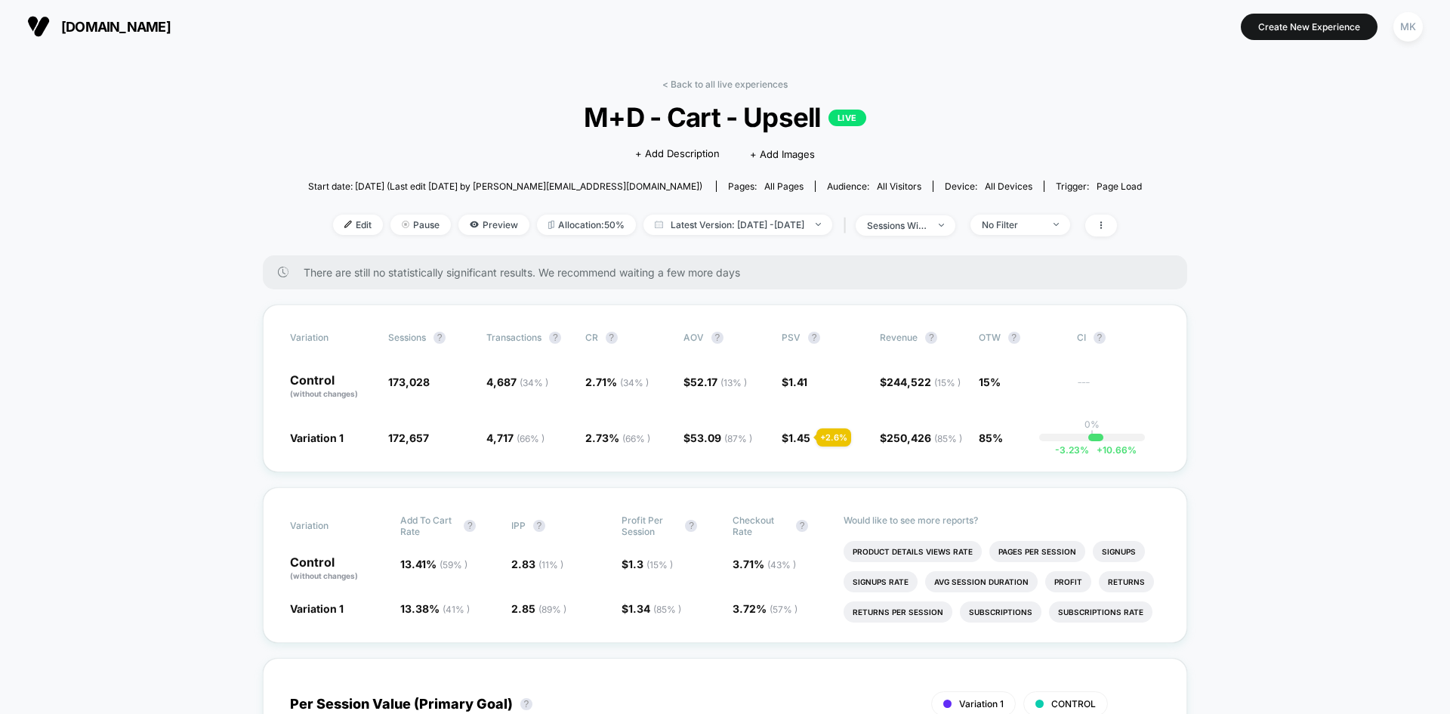 The image size is (1450, 714). What do you see at coordinates (1309, 26) in the screenshot?
I see `button: Create New Experience` at bounding box center [1309, 26].